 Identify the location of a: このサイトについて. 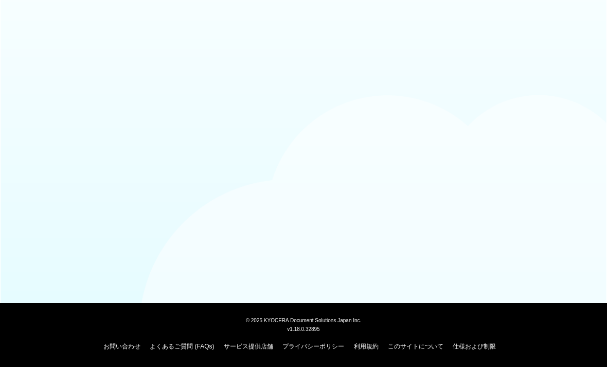
(416, 346).